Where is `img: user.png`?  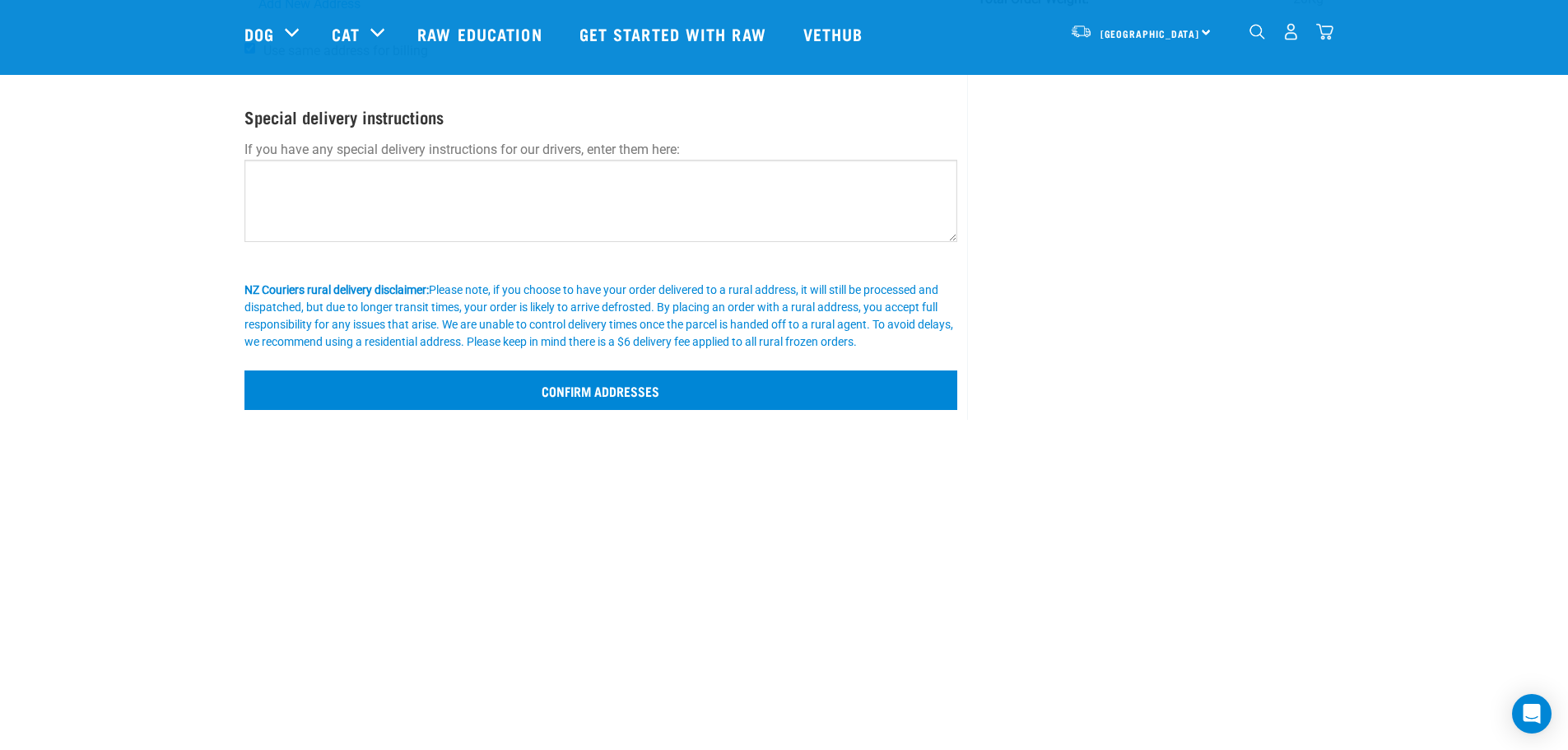 img: user.png is located at coordinates (1290, 31).